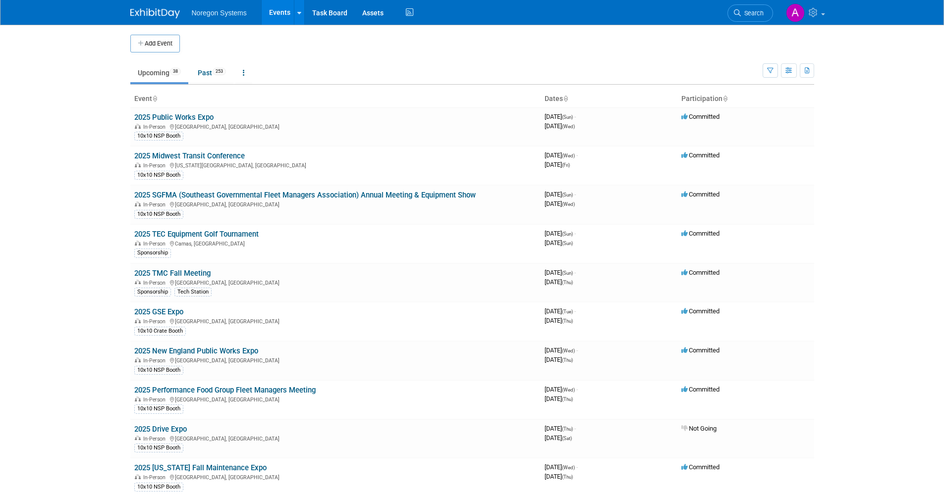 Image resolution: width=944 pixels, height=495 pixels. What do you see at coordinates (189, 156) in the screenshot?
I see `a: 2025 Midwest Transit Conference` at bounding box center [189, 156].